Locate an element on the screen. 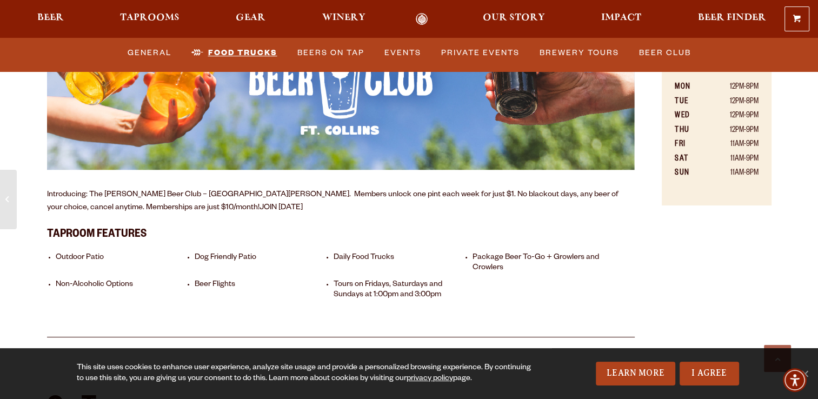 The image size is (818, 399). th: THU is located at coordinates (690, 131).